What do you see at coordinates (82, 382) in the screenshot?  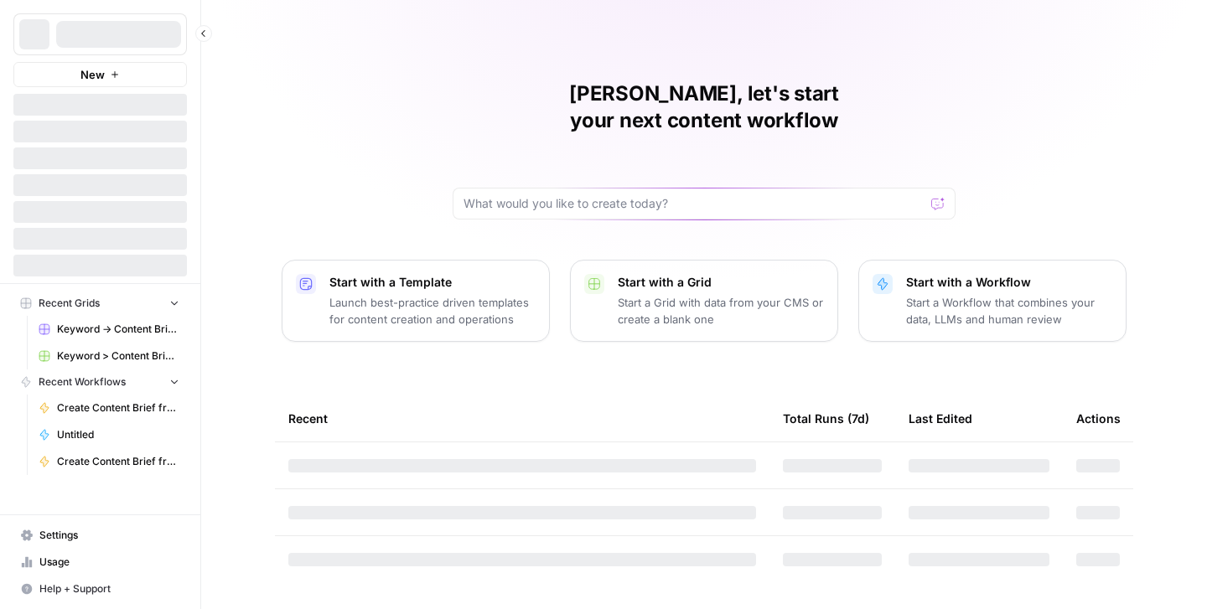 I see `span: Recent Workflows` at bounding box center [82, 382].